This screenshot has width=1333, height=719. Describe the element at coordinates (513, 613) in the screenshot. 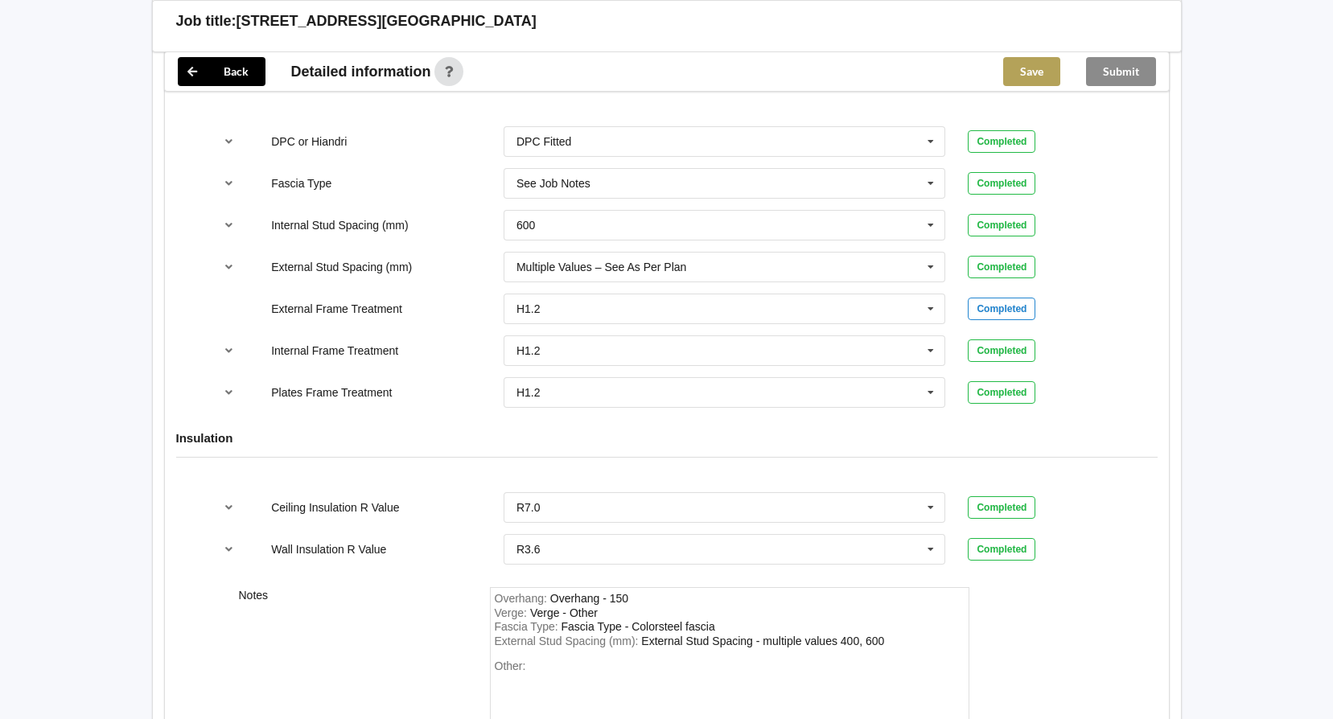

I see `span: Verge :` at that location.